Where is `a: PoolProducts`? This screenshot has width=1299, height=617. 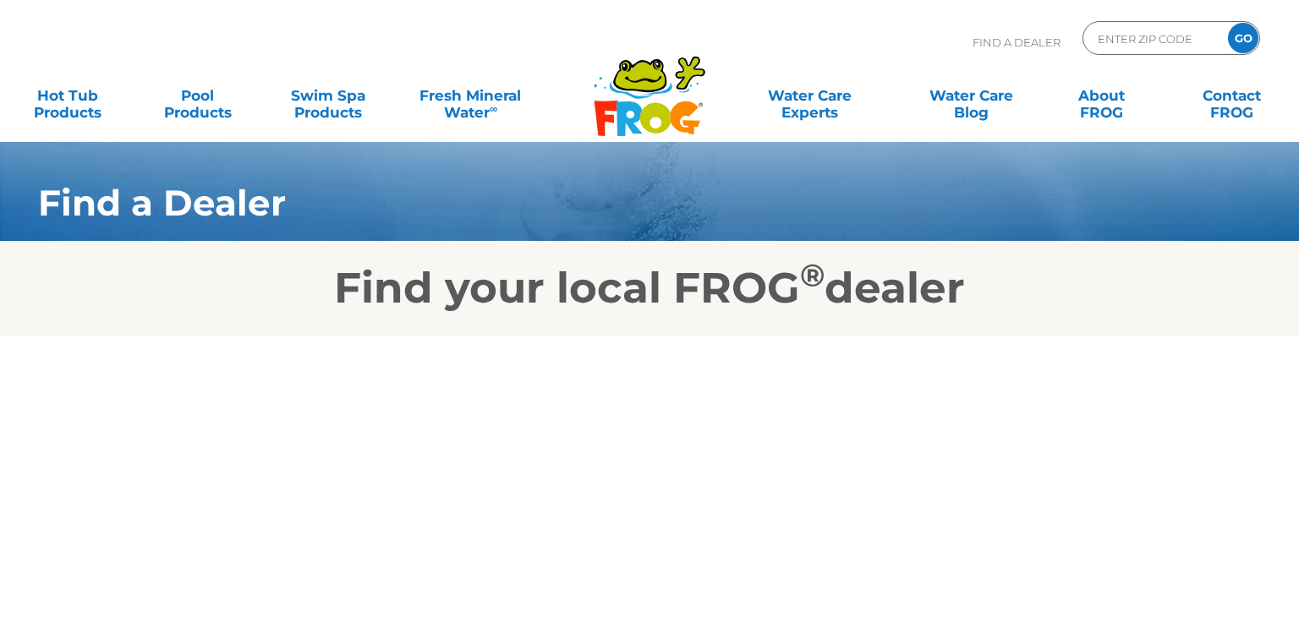 a: PoolProducts is located at coordinates (198, 96).